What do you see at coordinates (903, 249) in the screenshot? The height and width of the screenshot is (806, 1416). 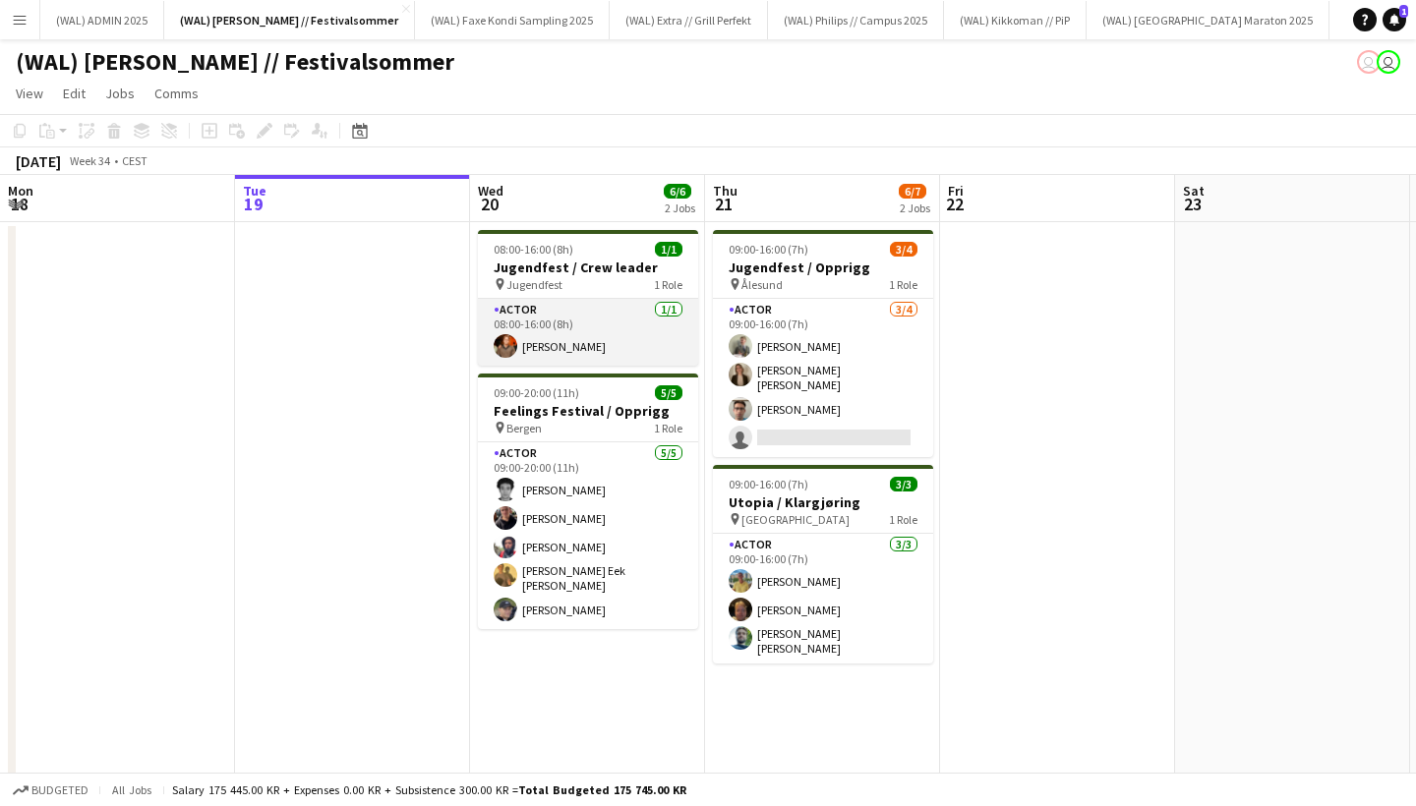 I see `span: 3/4` at bounding box center [903, 249].